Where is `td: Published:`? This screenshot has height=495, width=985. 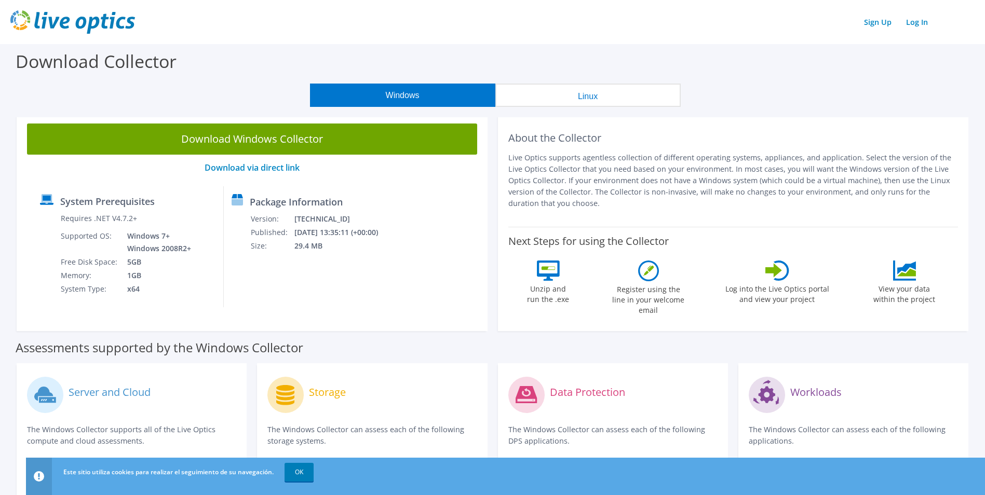
td: Published: is located at coordinates (272, 233).